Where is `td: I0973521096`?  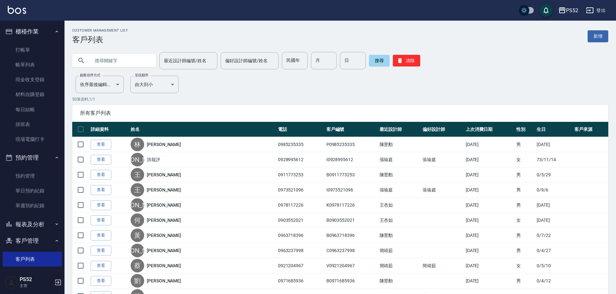 td: I0973521096 is located at coordinates (351, 190).